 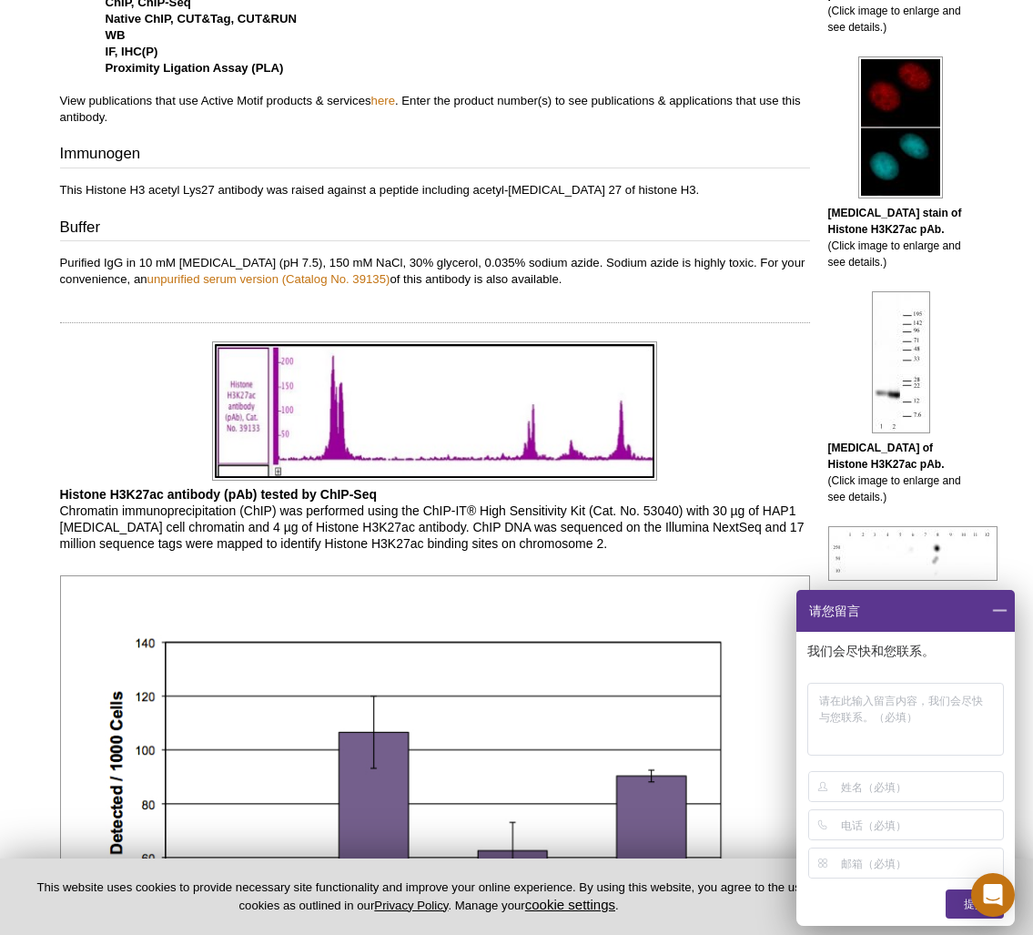 I want to click on input: 邮箱（必填）, so click(x=920, y=863).